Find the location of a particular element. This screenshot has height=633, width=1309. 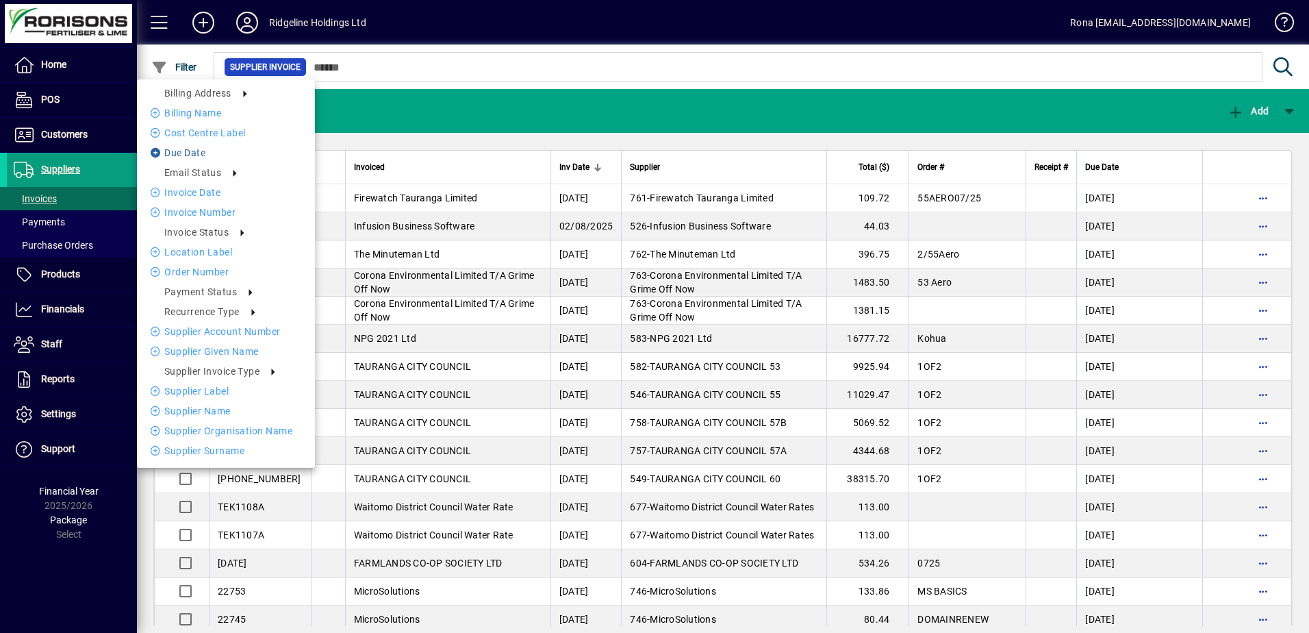

span: Email status is located at coordinates (192, 173).